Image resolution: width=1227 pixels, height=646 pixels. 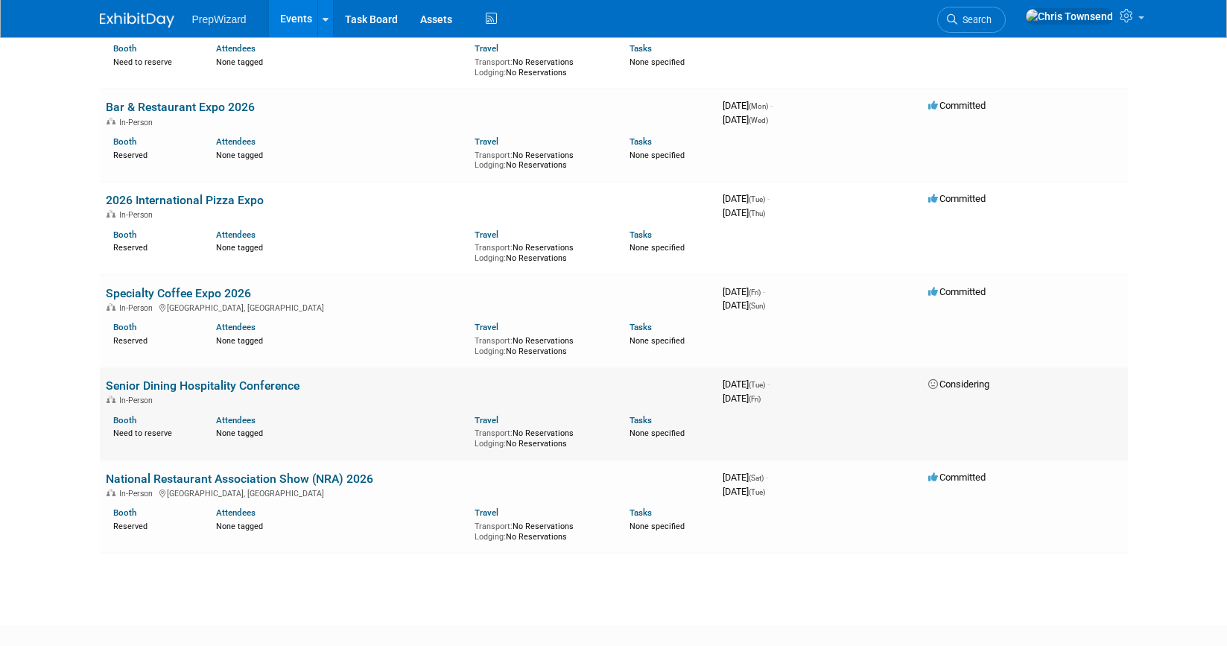 What do you see at coordinates (756, 478) in the screenshot?
I see `span: (Sat)` at bounding box center [756, 478].